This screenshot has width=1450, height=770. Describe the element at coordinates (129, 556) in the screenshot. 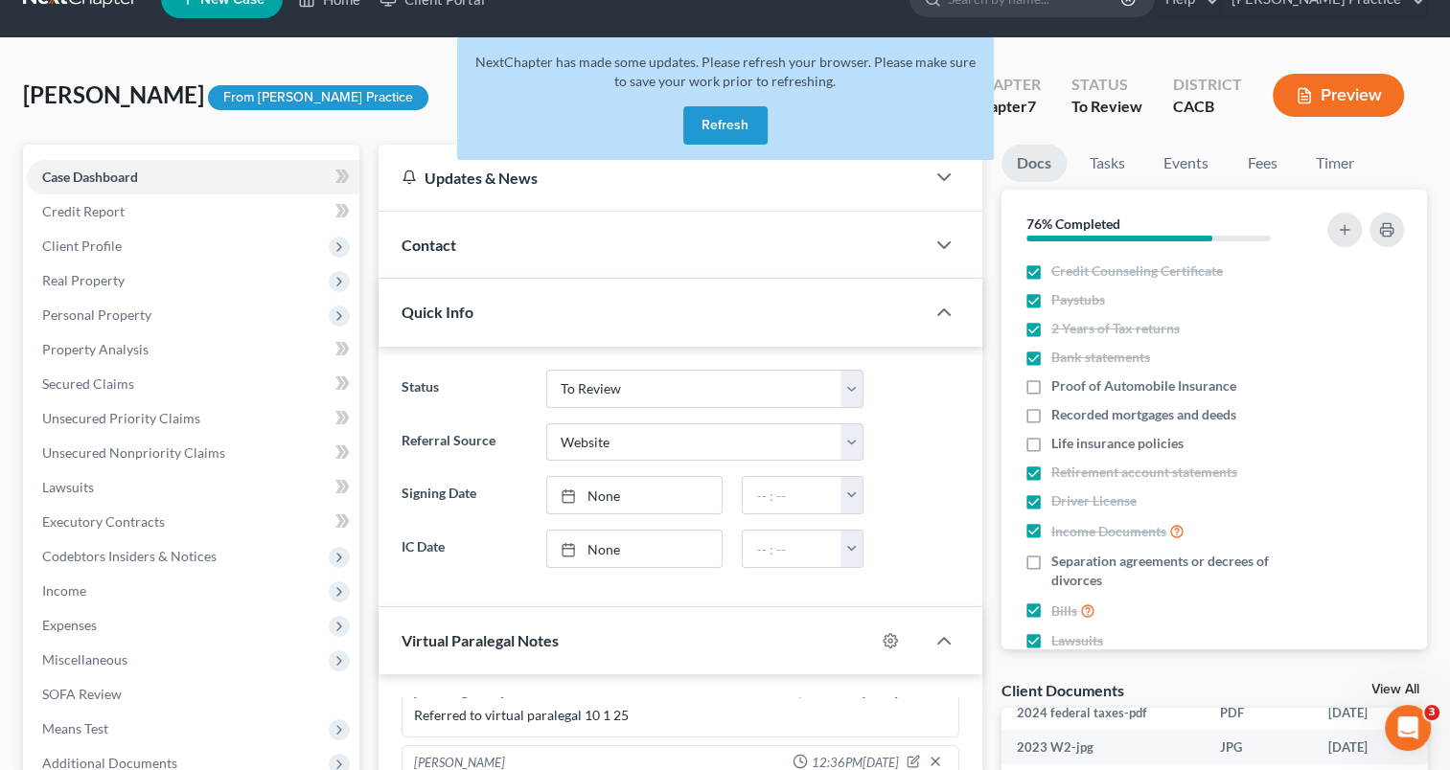

I see `span: Codebtors Insiders & Notices` at that location.